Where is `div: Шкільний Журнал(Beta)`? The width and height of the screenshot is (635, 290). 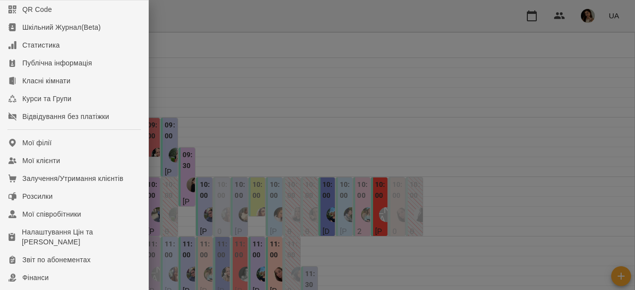 div: Шкільний Журнал(Beta) is located at coordinates (62, 27).